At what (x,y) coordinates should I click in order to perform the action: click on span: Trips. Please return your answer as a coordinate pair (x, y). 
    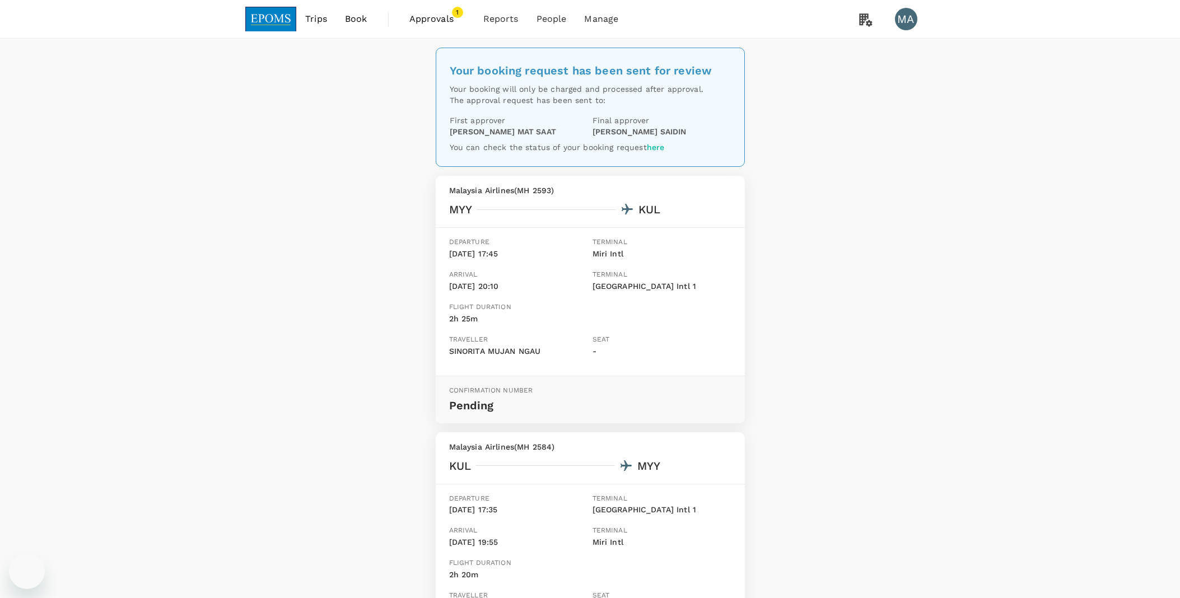
    Looking at the image, I should click on (316, 19).